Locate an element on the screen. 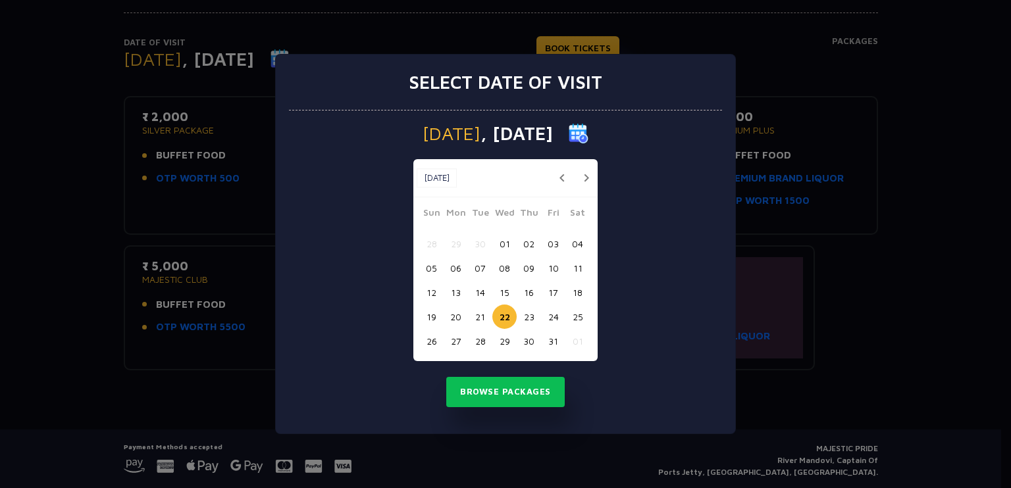 The image size is (1011, 488). button: 14 is located at coordinates (480, 292).